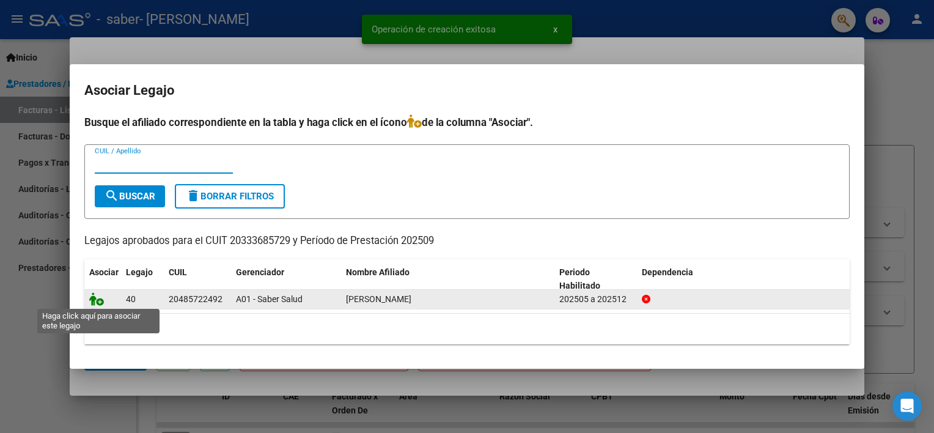  I want to click on div: Open Intercom Messenger, so click(908, 406).